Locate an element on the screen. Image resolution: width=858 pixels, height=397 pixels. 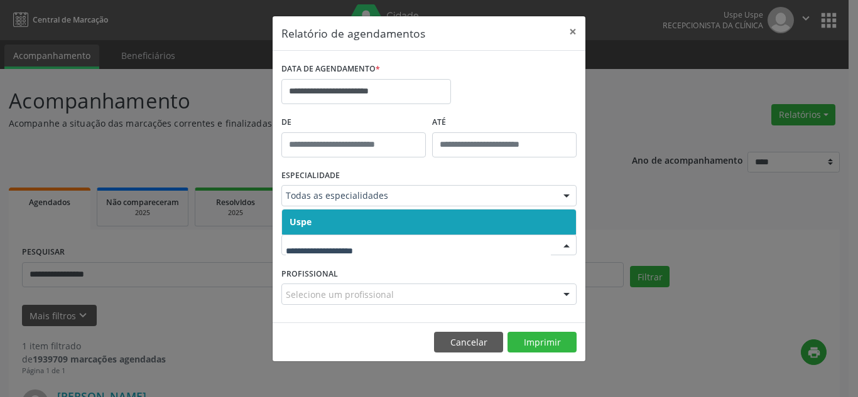
h5: Relatório de agendamentos is located at coordinates (353, 33).